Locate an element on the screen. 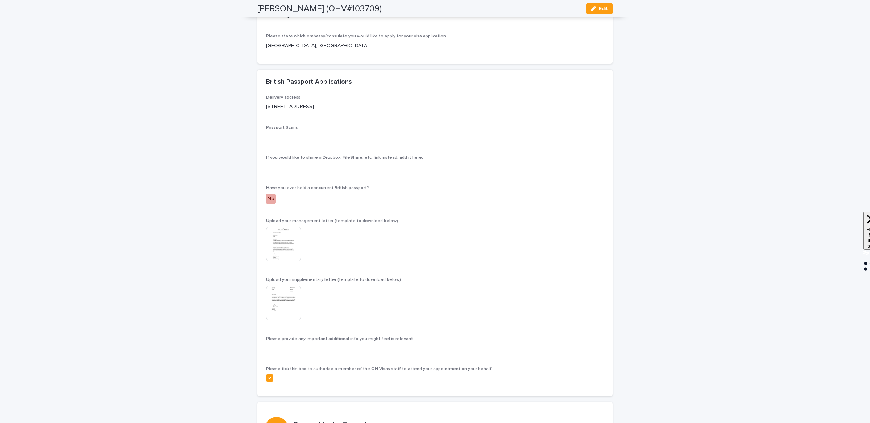 The width and height of the screenshot is (870, 423). h2: British Passport Applications is located at coordinates (309, 82).